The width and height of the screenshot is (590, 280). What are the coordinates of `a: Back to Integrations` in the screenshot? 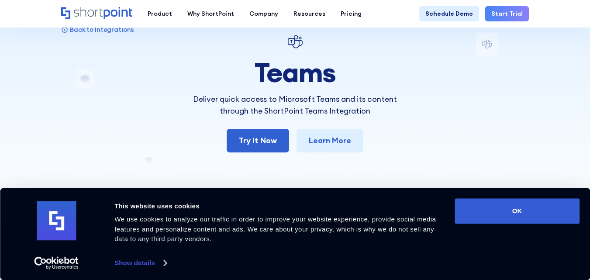 It's located at (97, 29).